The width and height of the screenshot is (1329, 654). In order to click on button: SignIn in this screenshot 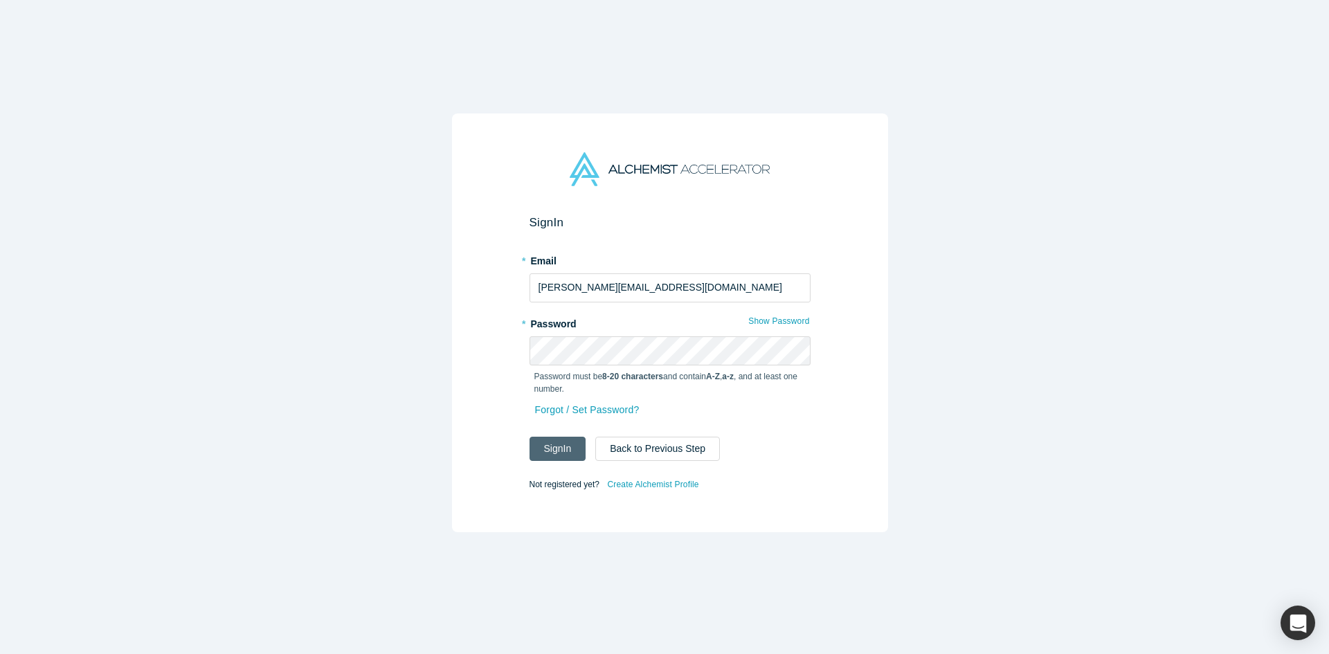, I will do `click(558, 448)`.